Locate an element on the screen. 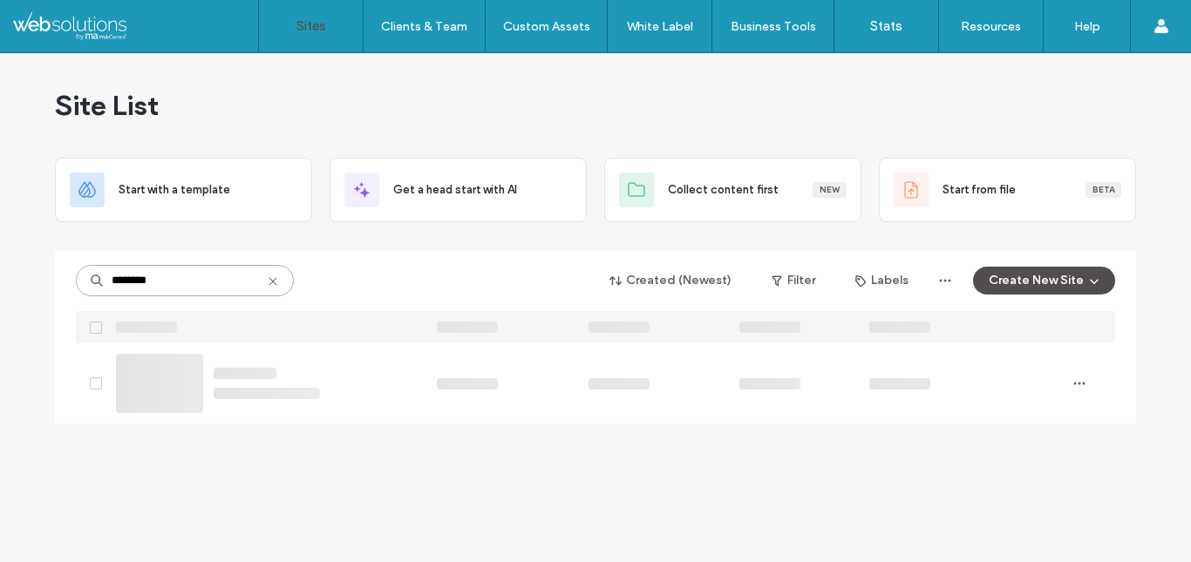 The height and width of the screenshot is (562, 1191). span: Site List is located at coordinates (106, 105).